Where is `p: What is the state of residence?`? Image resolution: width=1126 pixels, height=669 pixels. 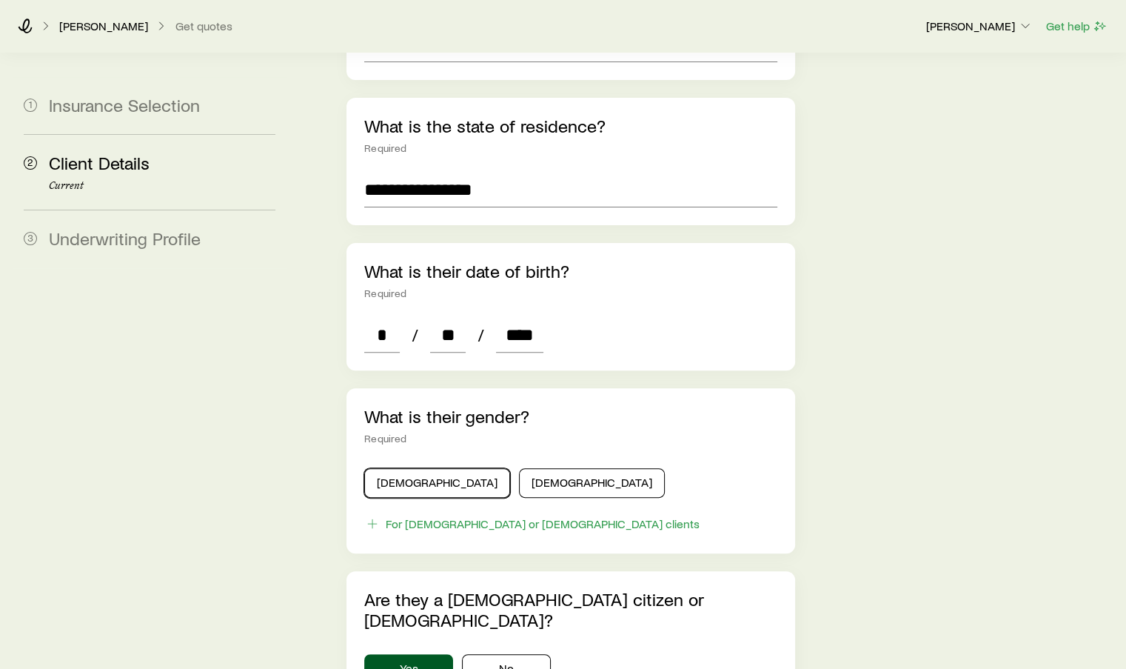
p: What is the state of residence? is located at coordinates (570, 126).